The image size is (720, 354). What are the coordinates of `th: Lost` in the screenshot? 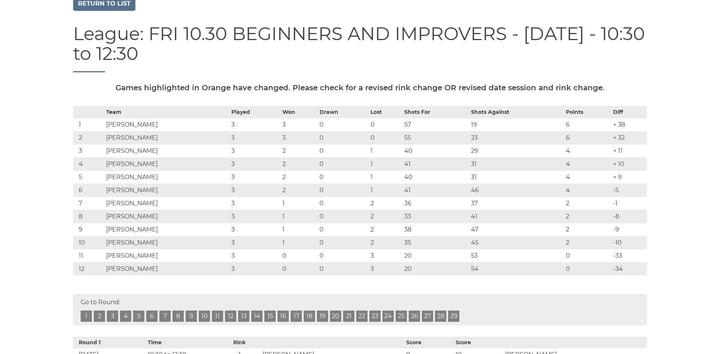 It's located at (385, 112).